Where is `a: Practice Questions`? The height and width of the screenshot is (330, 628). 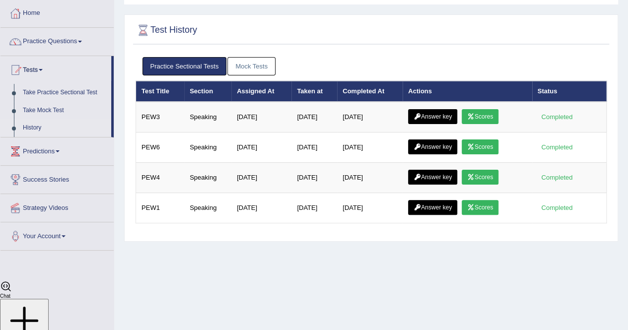
a: Practice Questions is located at coordinates (57, 40).